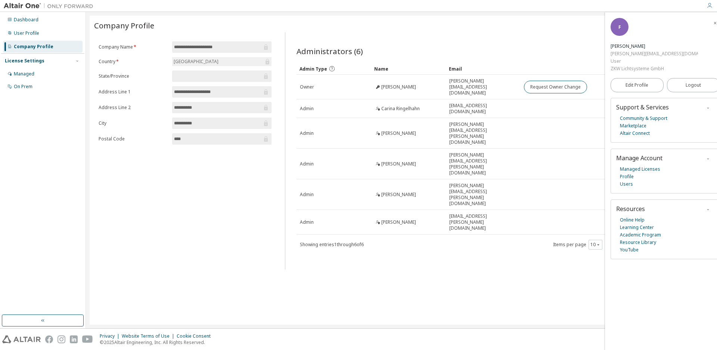  Describe the element at coordinates (637, 85) in the screenshot. I see `a: Edit Profile` at that location.